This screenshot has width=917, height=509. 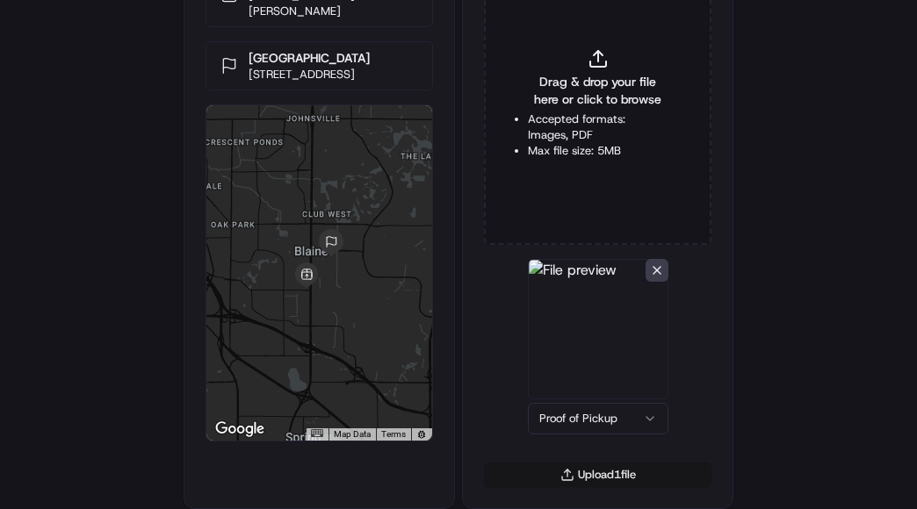 I want to click on a: Terms (opens in new tab), so click(x=394, y=434).